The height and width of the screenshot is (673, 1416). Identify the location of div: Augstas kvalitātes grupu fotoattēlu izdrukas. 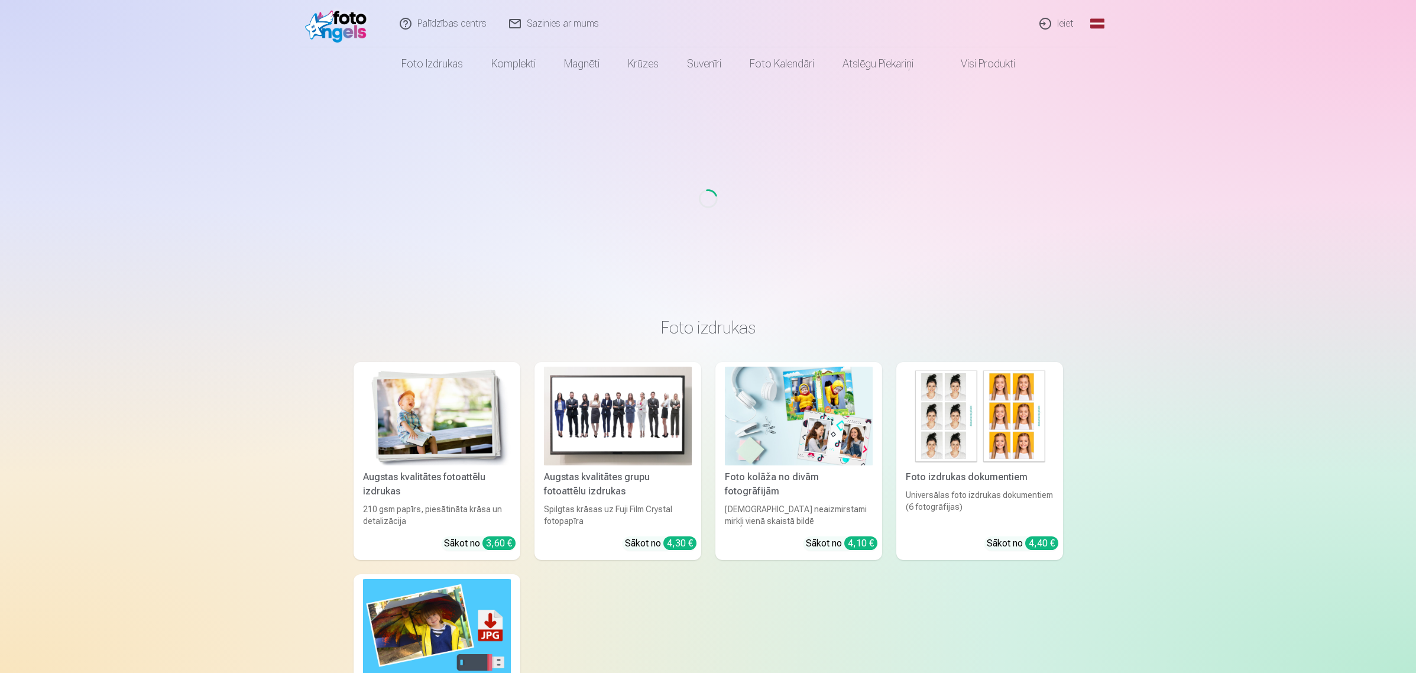
(618, 484).